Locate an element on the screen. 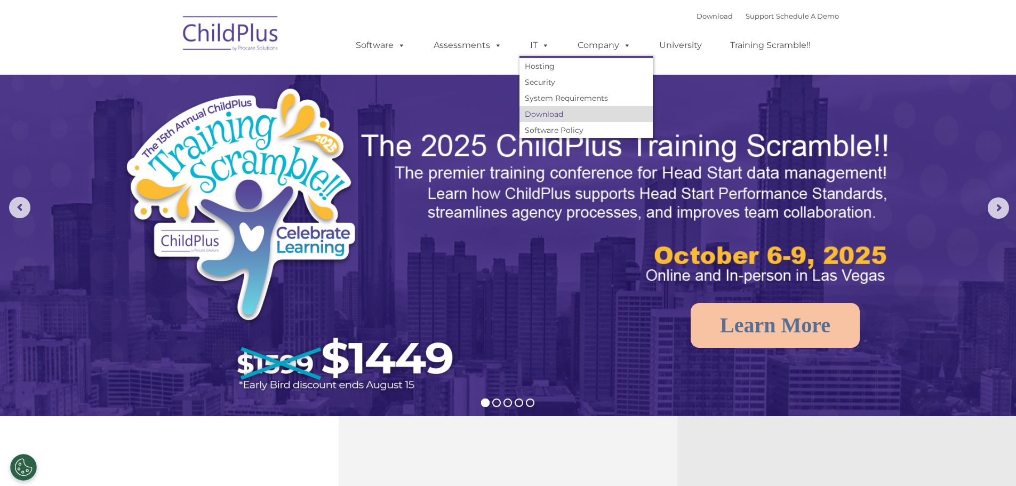  a: System Requirements is located at coordinates (586, 98).